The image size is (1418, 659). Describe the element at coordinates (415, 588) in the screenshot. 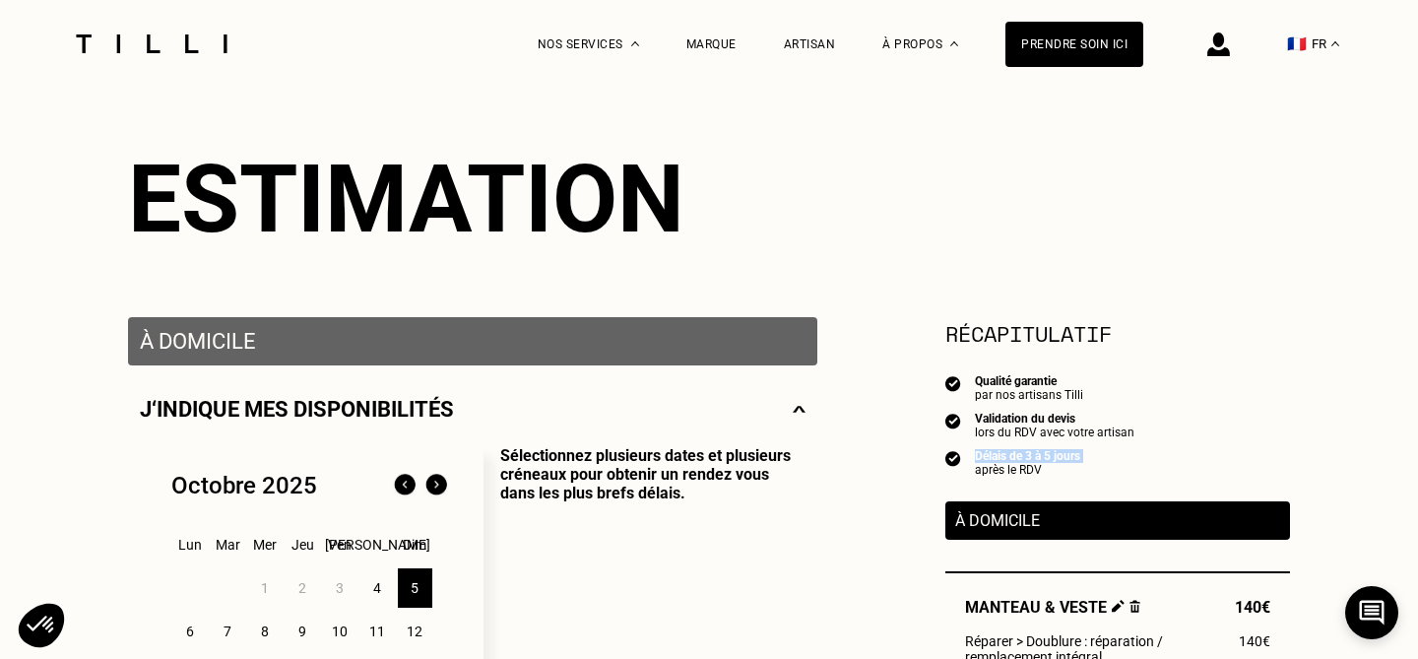

I see `div: 5` at that location.